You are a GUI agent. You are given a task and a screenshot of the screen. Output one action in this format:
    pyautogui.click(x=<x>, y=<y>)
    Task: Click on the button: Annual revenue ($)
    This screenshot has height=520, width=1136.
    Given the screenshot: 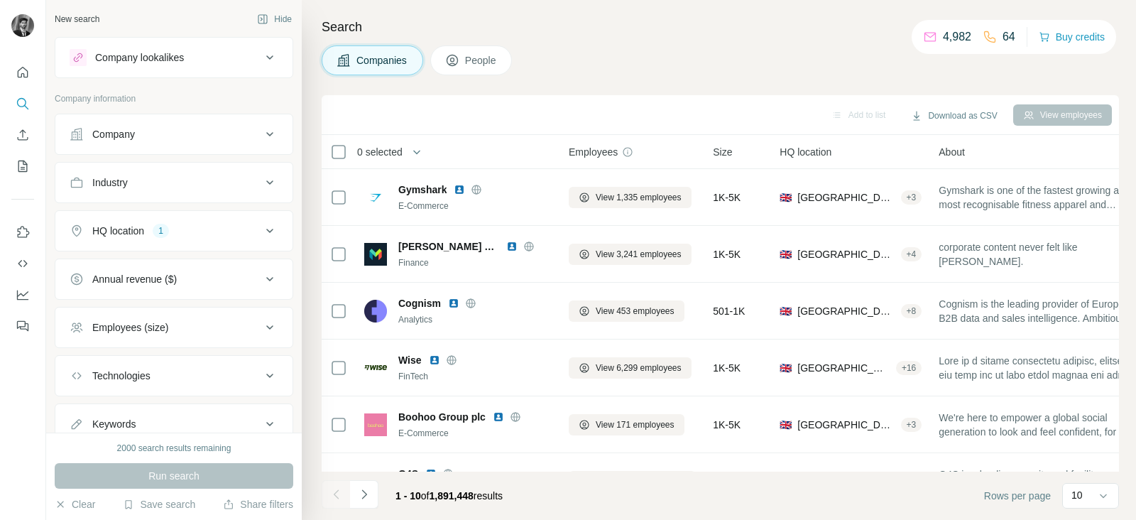 What is the action you would take?
    pyautogui.click(x=174, y=279)
    